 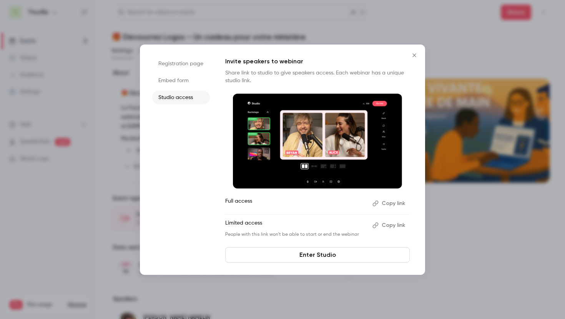 I want to click on li: Registration page, so click(x=181, y=64).